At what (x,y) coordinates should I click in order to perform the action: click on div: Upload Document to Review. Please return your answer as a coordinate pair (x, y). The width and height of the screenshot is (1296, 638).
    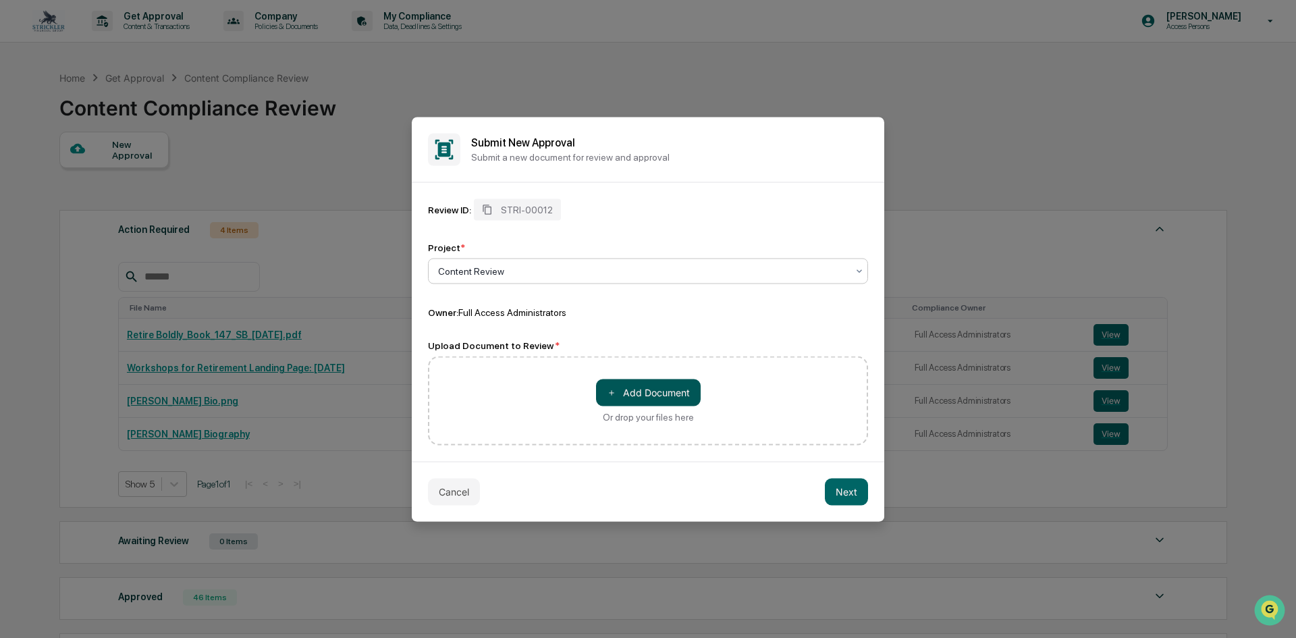
    Looking at the image, I should click on (648, 345).